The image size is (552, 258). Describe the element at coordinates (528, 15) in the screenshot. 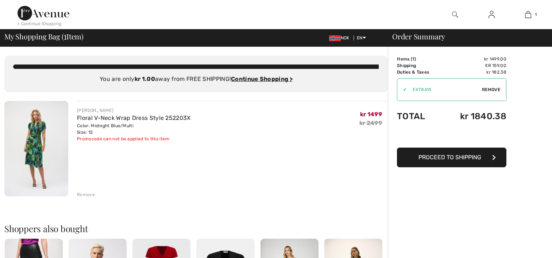

I see `a: 1` at that location.